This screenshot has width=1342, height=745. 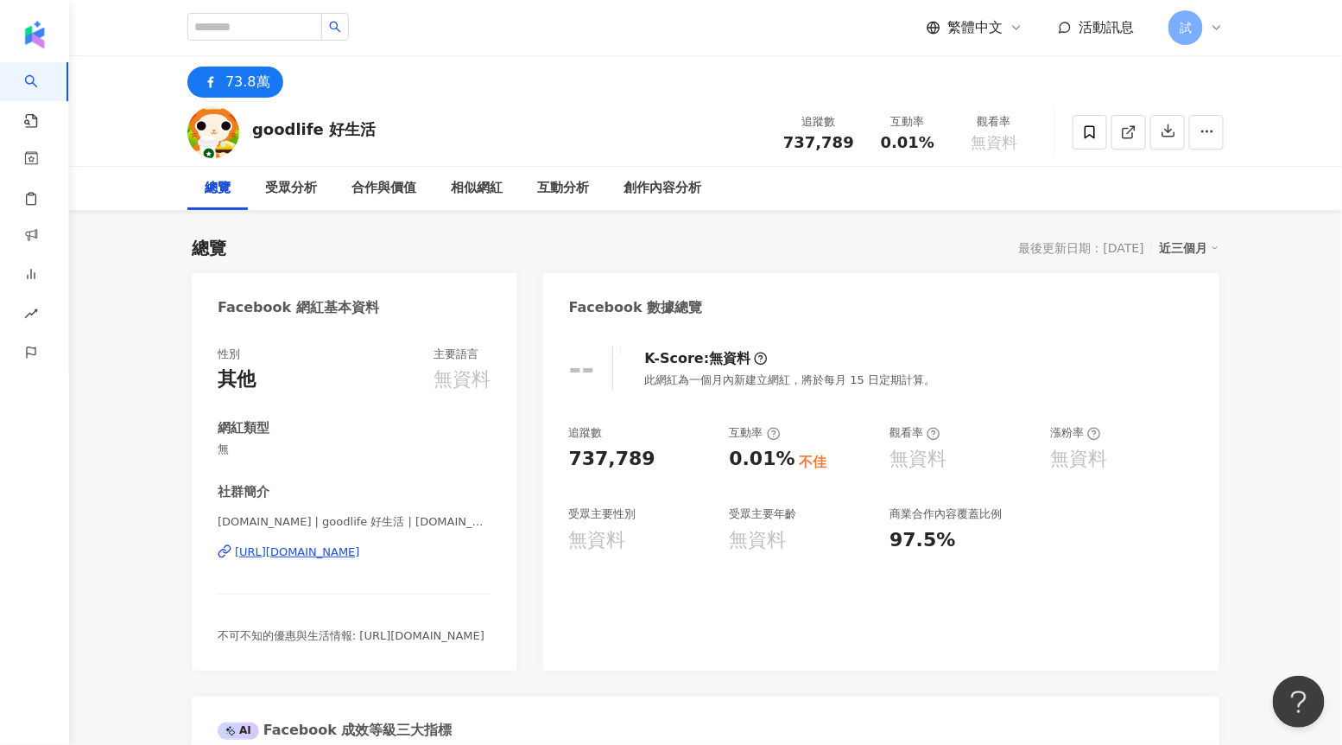 What do you see at coordinates (790, 380) in the screenshot?
I see `div: 此網紅為一個月內新建立網紅，將於每月 15 日定期計算。` at bounding box center [790, 380].